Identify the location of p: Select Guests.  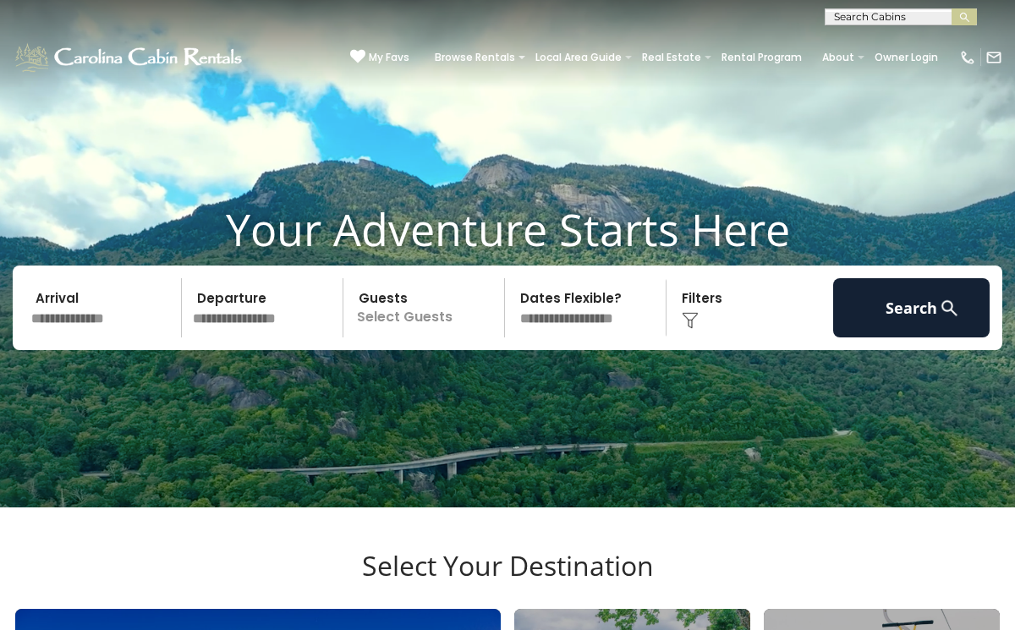
(426, 308).